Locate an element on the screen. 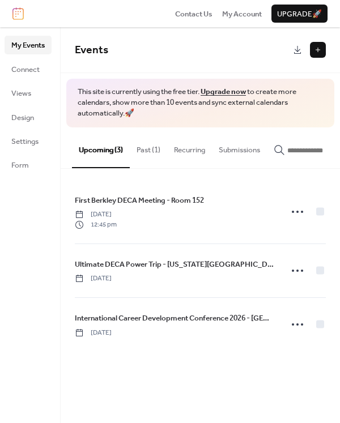 This screenshot has width=340, height=423. a: Views is located at coordinates (28, 93).